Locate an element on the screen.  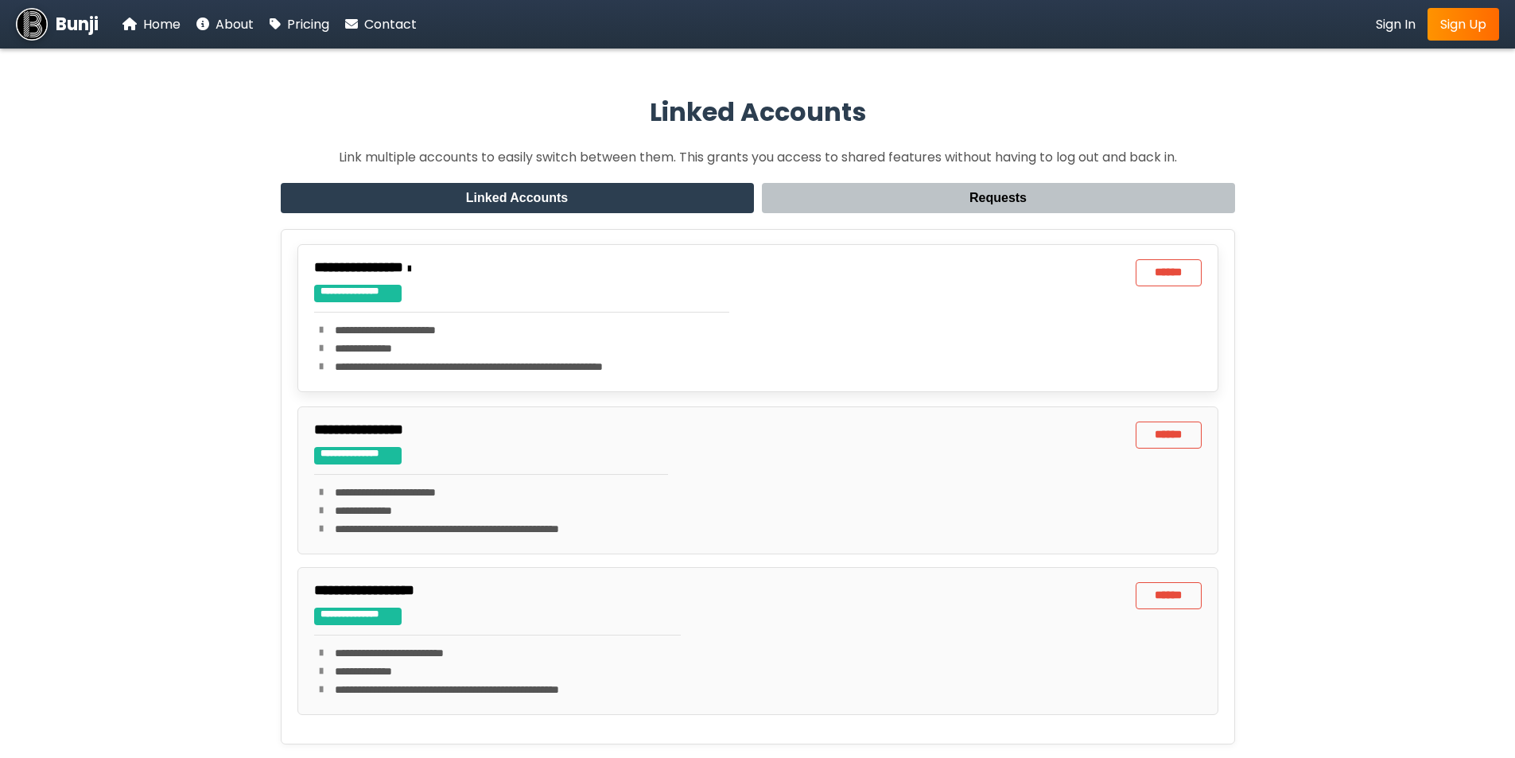
h2: Linked Accounts is located at coordinates (758, 112).